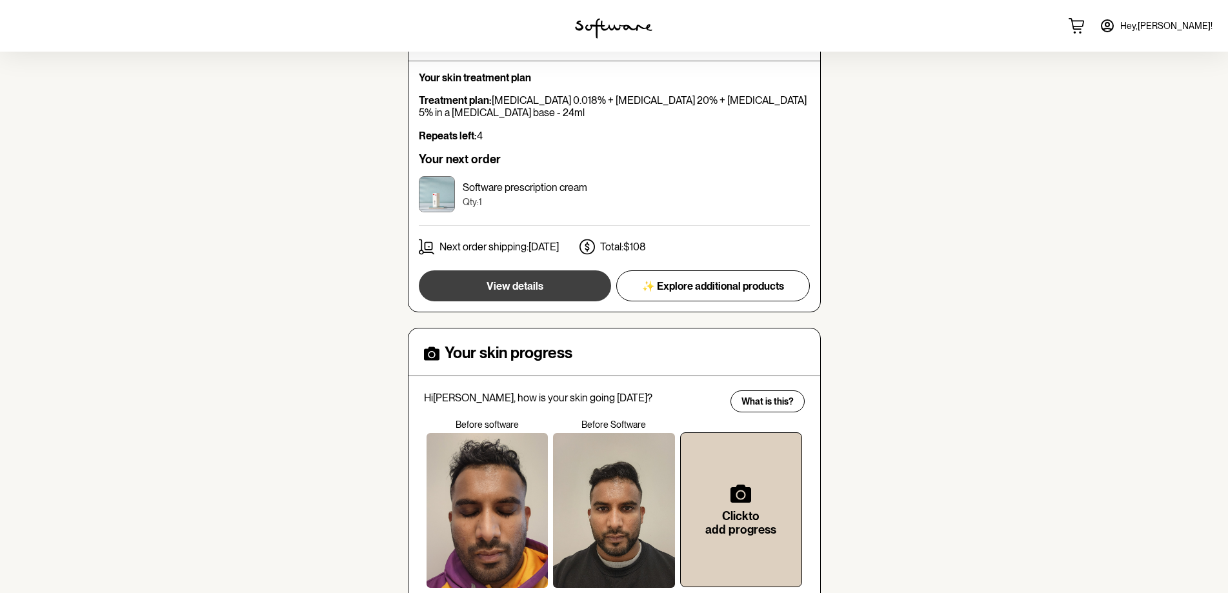  Describe the element at coordinates (623, 247) in the screenshot. I see `p: Total: $108` at that location.